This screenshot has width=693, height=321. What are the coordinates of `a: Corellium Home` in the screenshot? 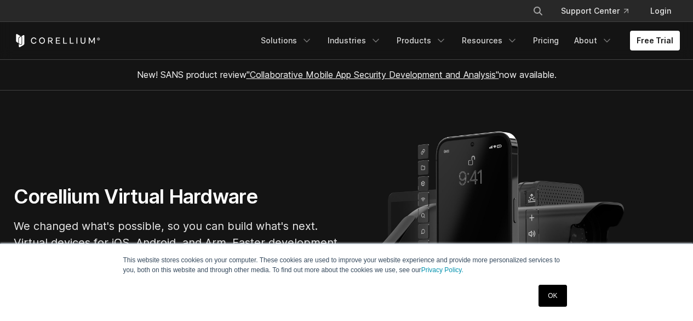 It's located at (57, 41).